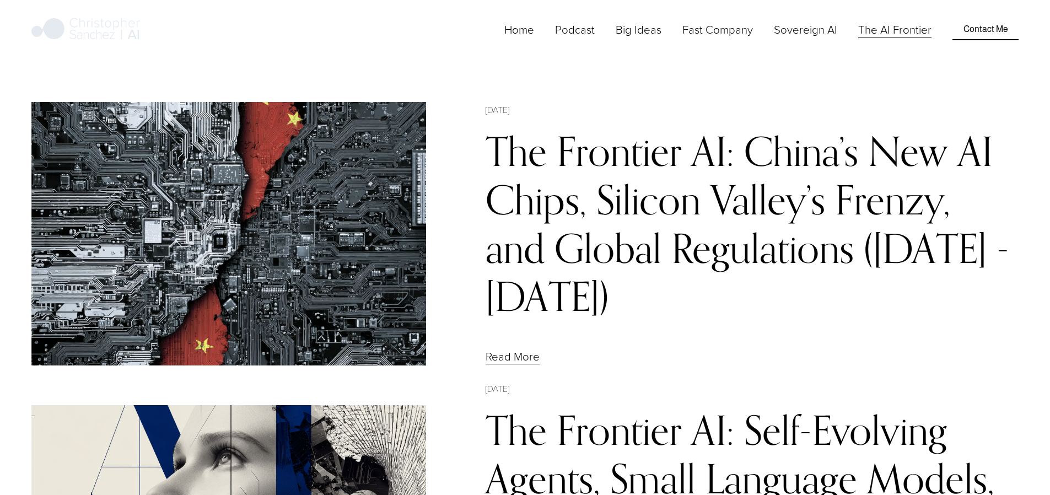  Describe the element at coordinates (512, 356) in the screenshot. I see `a: Read More` at that location.